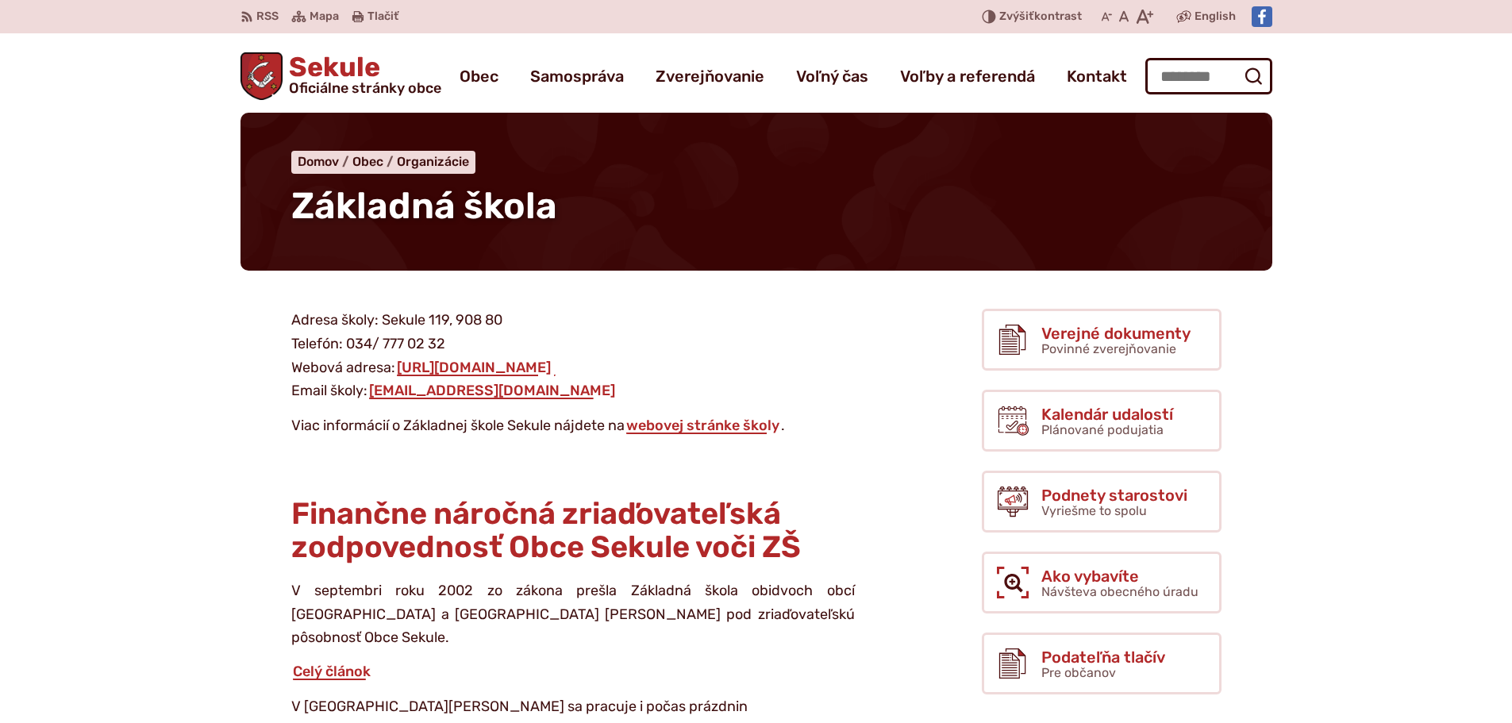 The height and width of the screenshot is (723, 1512). What do you see at coordinates (362, 75) in the screenshot?
I see `span: Sekule` at bounding box center [362, 75].